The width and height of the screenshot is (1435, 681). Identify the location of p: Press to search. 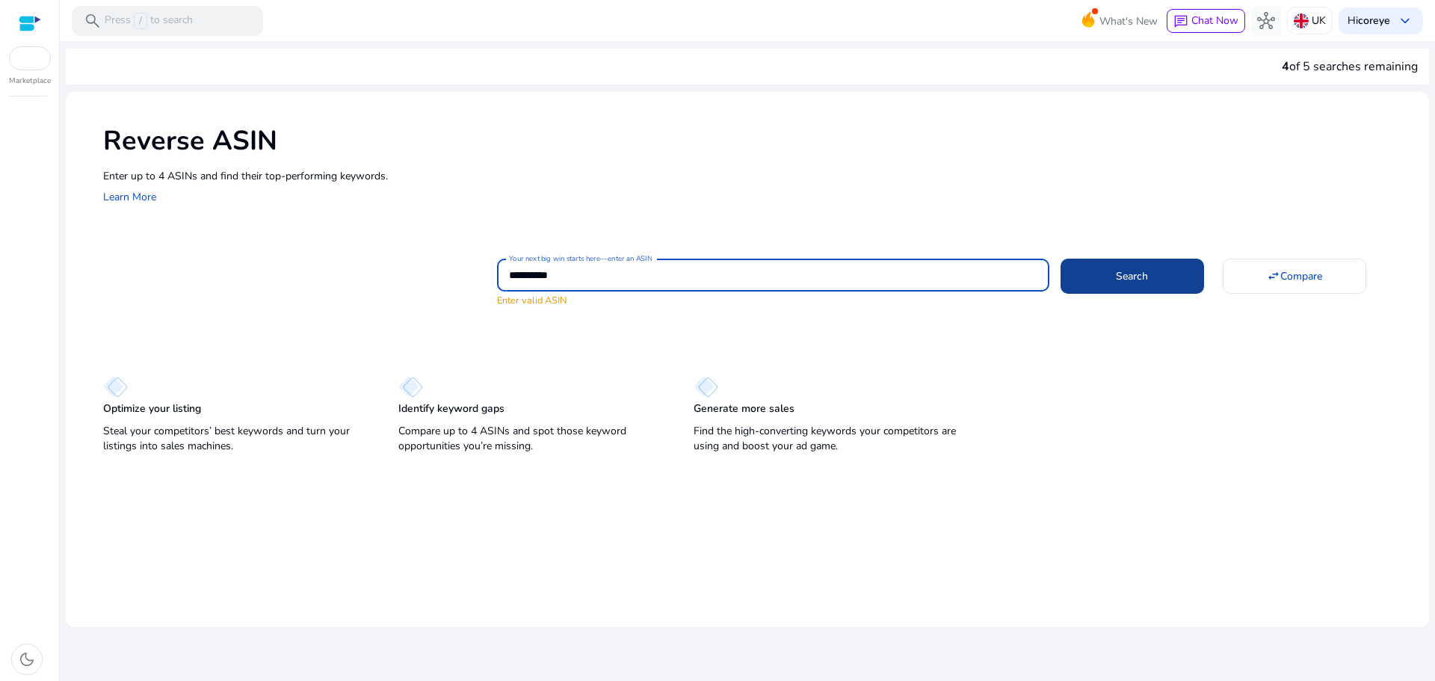
(149, 21).